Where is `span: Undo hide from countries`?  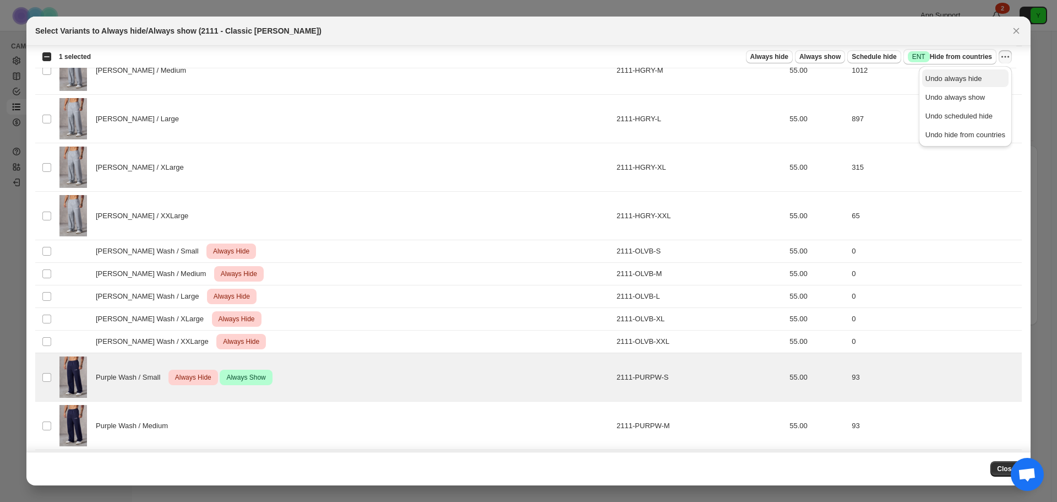 span: Undo hide from countries is located at coordinates (965, 134).